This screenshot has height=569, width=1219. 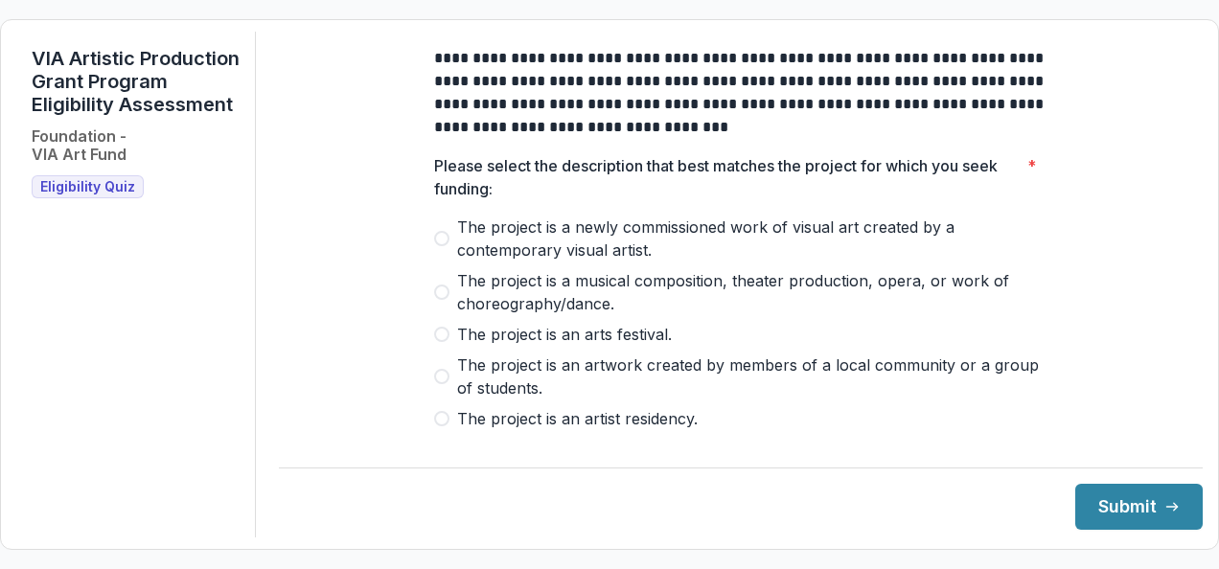 I want to click on span: The project is an arts festival., so click(x=564, y=334).